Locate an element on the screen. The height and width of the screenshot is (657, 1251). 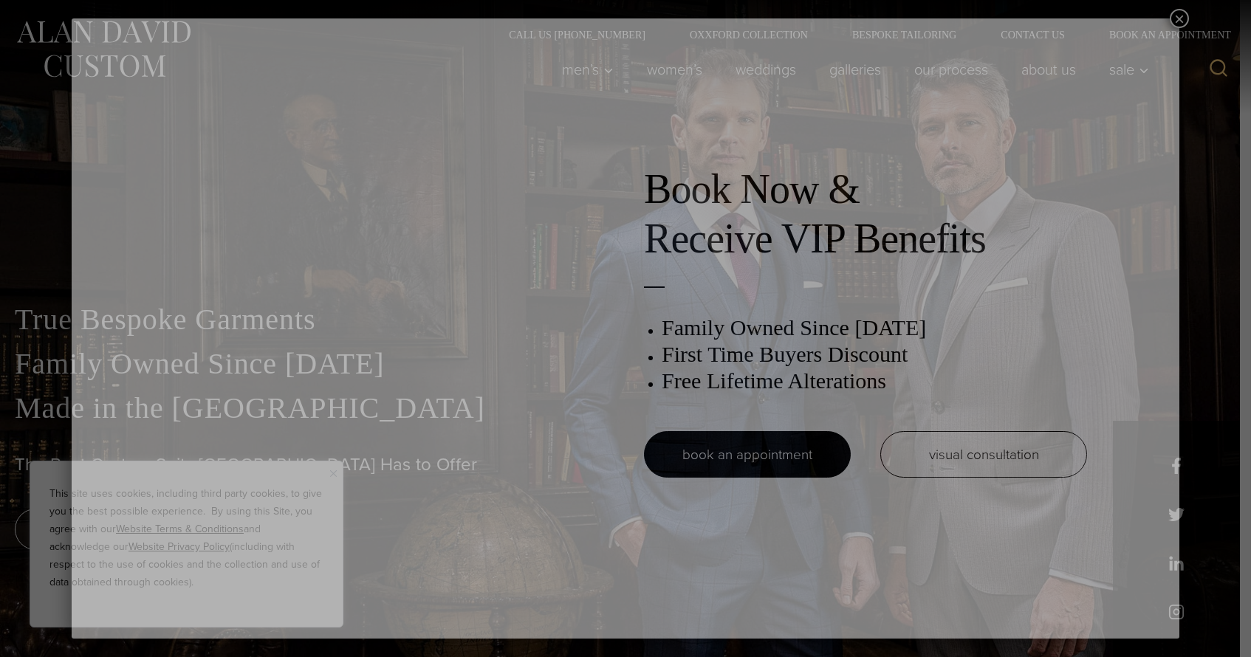
a: visual consultation is located at coordinates (984, 454).